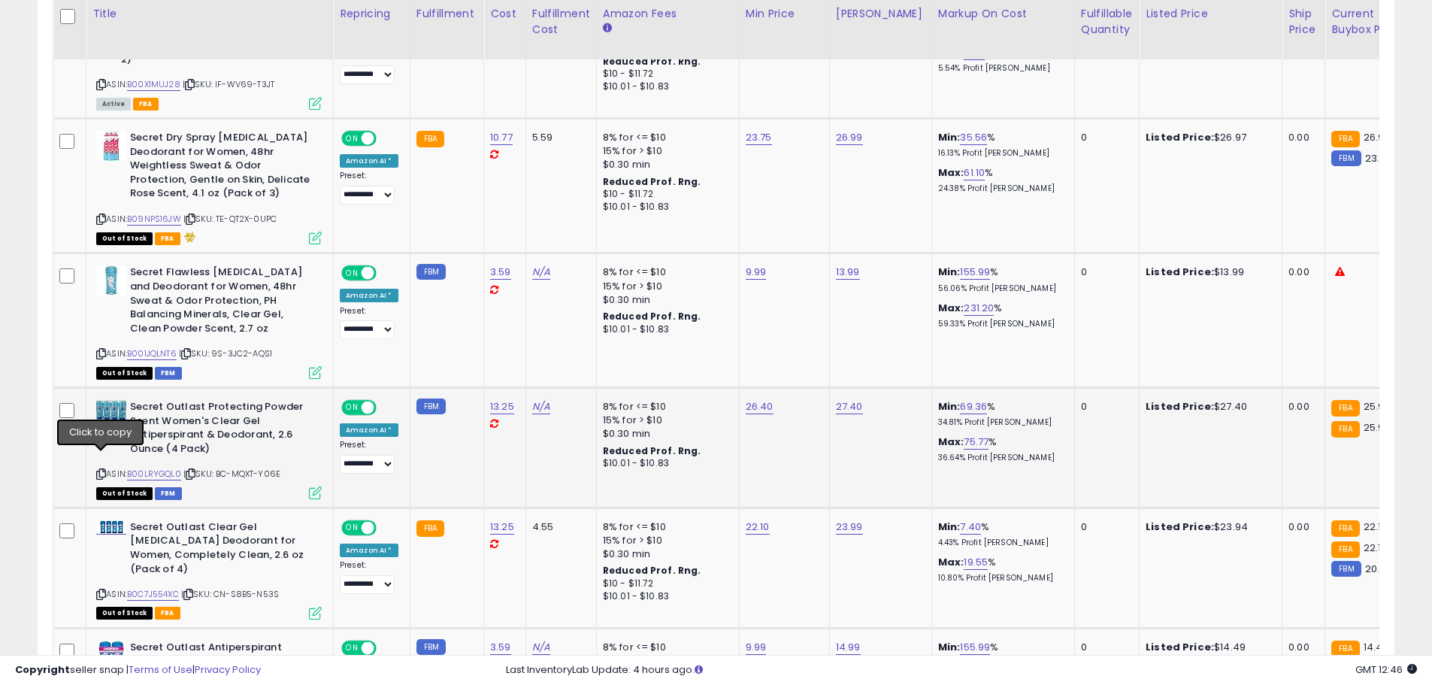 The width and height of the screenshot is (1432, 685). Describe the element at coordinates (221, 429) in the screenshot. I see `b: Secret Outlast Protecting Powder Scent Women's Clear Gel Antiperspirant & Deodorant, 2.6 Ounce (4...` at that location.